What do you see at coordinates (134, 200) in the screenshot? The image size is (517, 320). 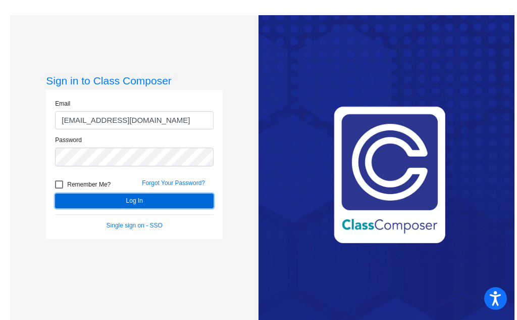 I see `button: Log In` at bounding box center [134, 200].